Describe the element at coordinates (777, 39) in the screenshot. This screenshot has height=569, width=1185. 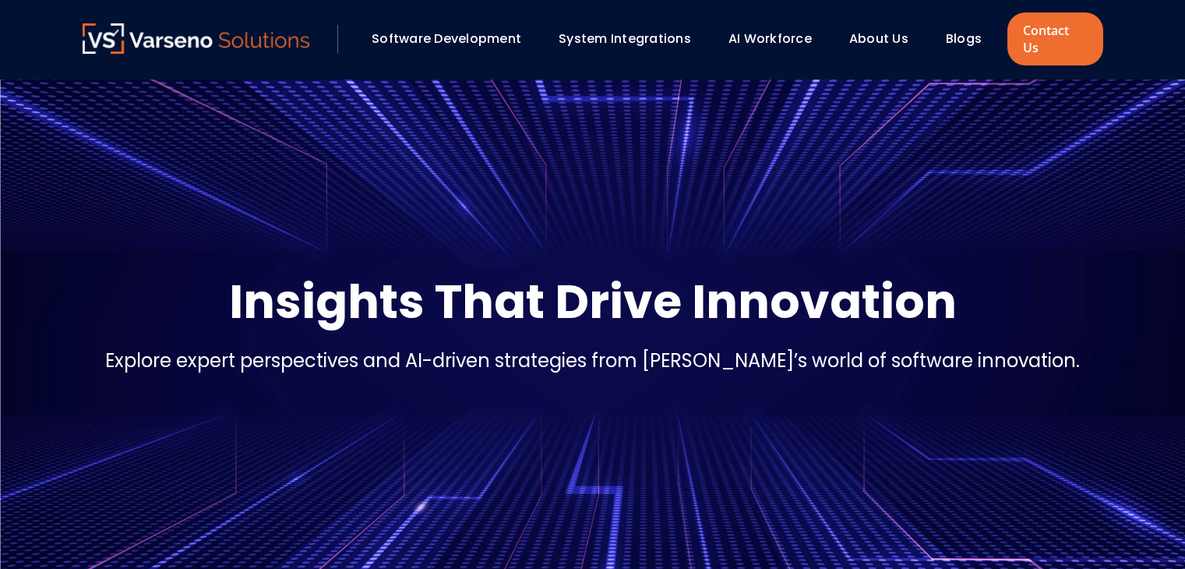
I see `div: AI Workforce` at that location.